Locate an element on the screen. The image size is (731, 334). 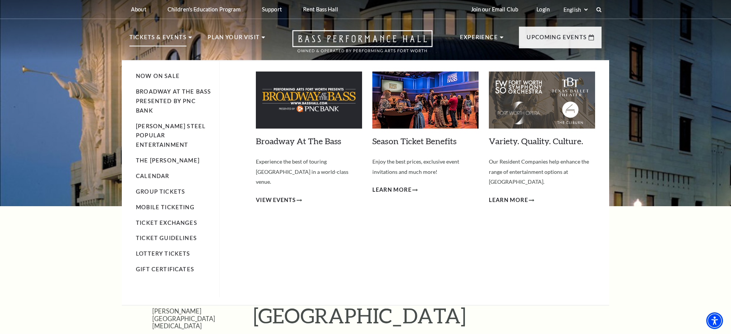
p: Enjoy the best prices, exclusive event invitations and much more! is located at coordinates (425, 167).